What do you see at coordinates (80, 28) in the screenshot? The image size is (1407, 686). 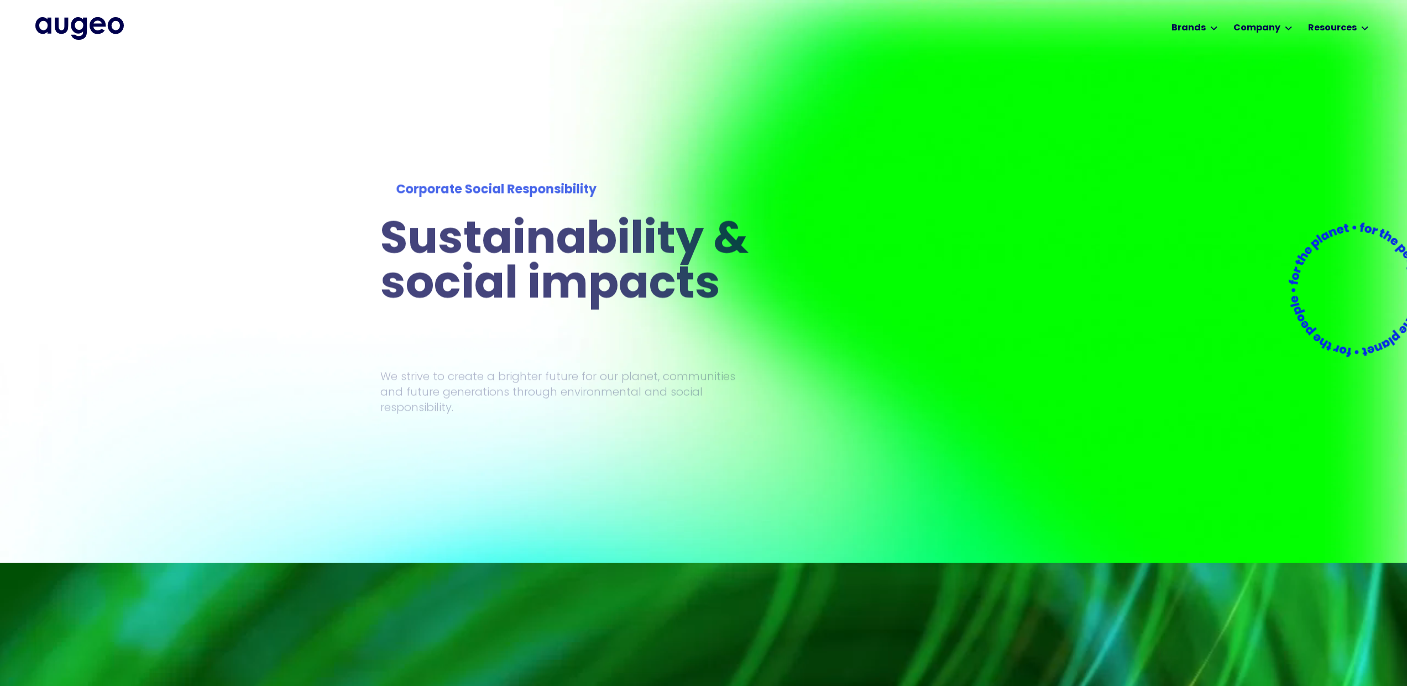 I see `a: home` at bounding box center [80, 28].